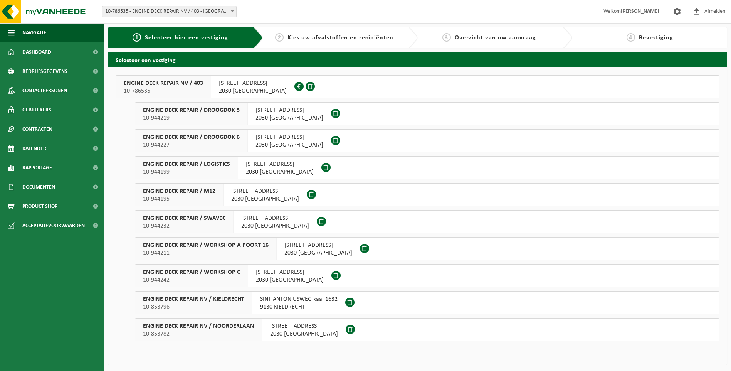  I want to click on span: ENGINE DECK REPAIR / DROOGDOK 5, so click(191, 110).